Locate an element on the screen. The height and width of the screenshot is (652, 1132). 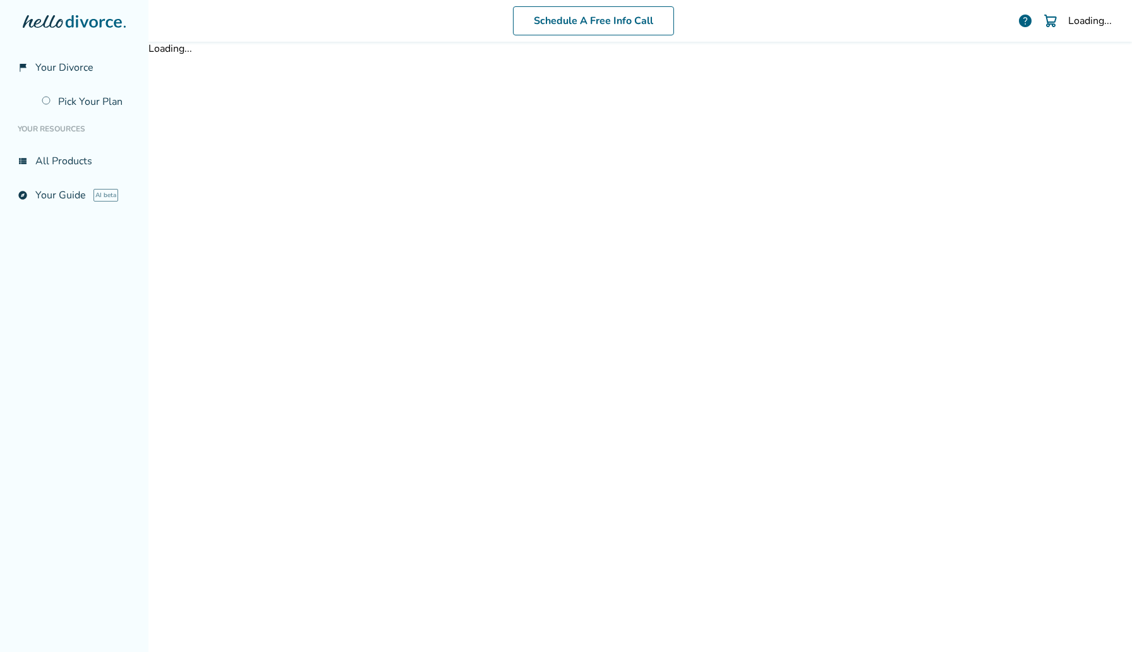
a: Schedule A Free Info Call is located at coordinates (593, 21).